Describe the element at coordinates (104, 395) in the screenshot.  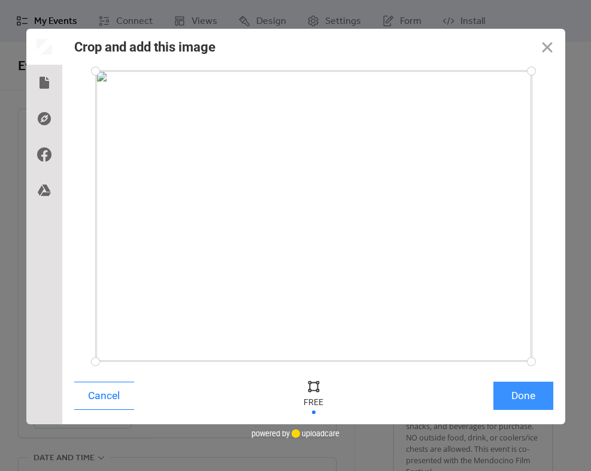
I see `button: Cancel` at that location.